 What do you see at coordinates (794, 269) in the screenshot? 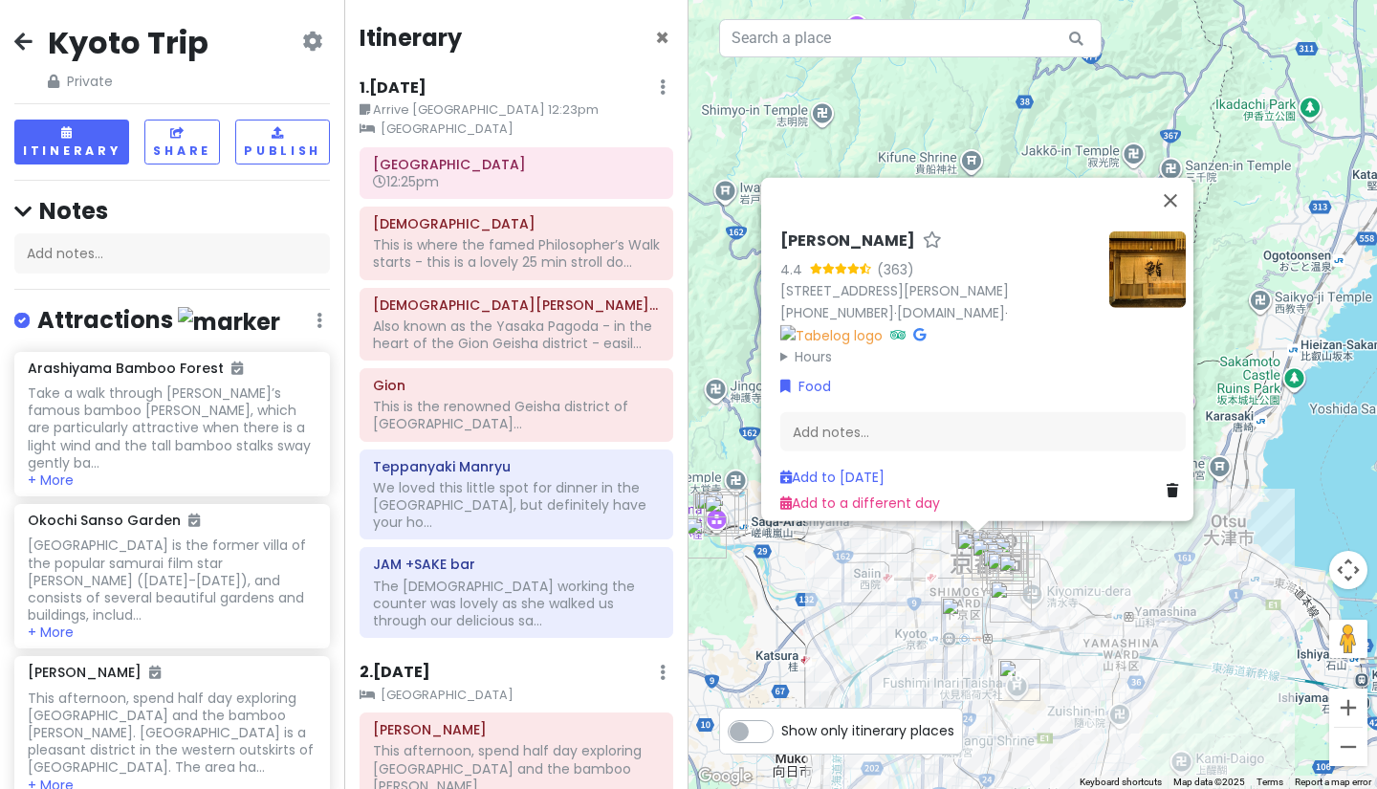
I see `div: 4.4` at bounding box center [794, 269].